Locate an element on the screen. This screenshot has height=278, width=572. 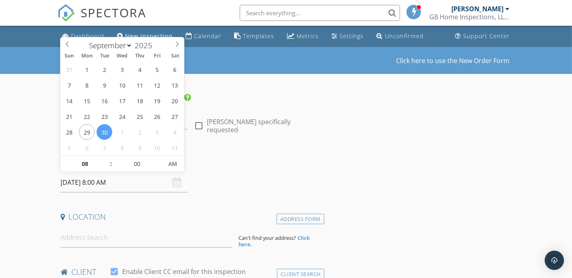
span: September 10, 2025 is located at coordinates (122, 85).